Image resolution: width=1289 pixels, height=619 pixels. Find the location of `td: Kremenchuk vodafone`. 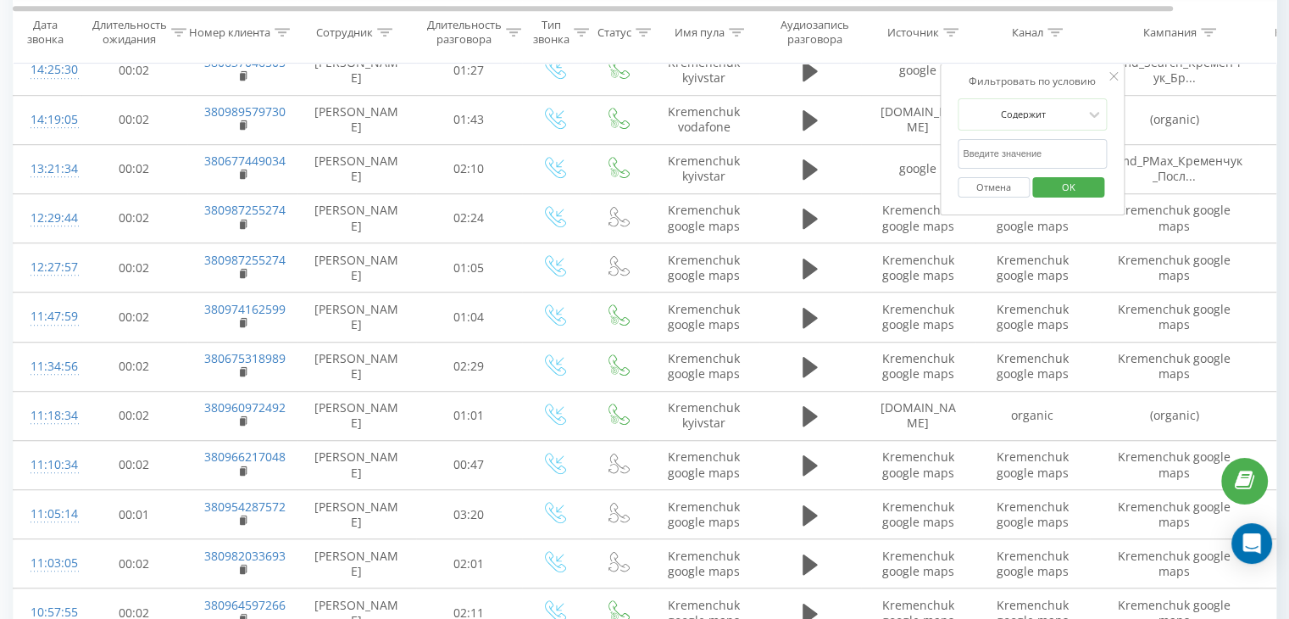

td: Kremenchuk vodafone is located at coordinates (704, 120).